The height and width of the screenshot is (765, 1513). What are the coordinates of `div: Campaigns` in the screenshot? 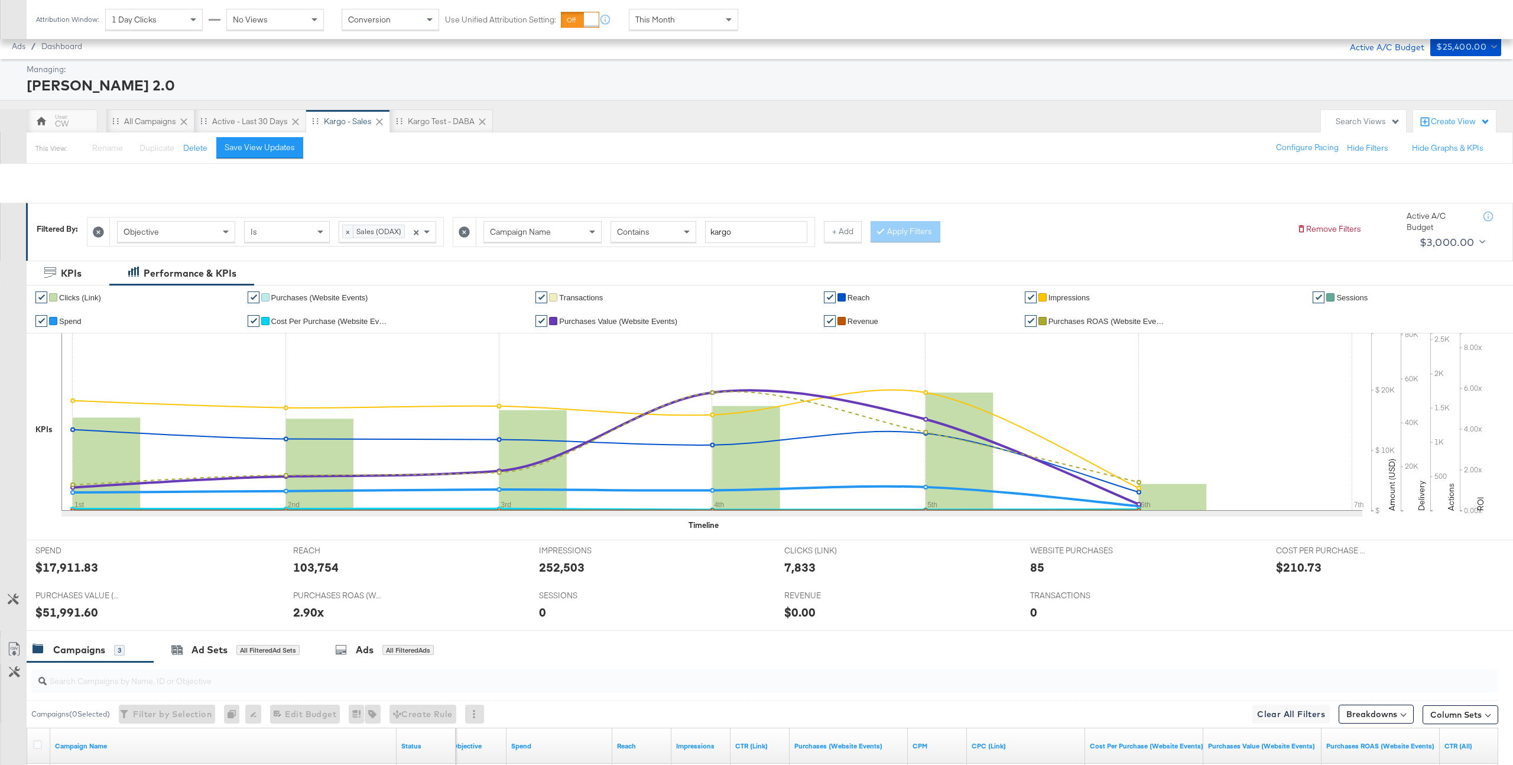 It's located at (79, 650).